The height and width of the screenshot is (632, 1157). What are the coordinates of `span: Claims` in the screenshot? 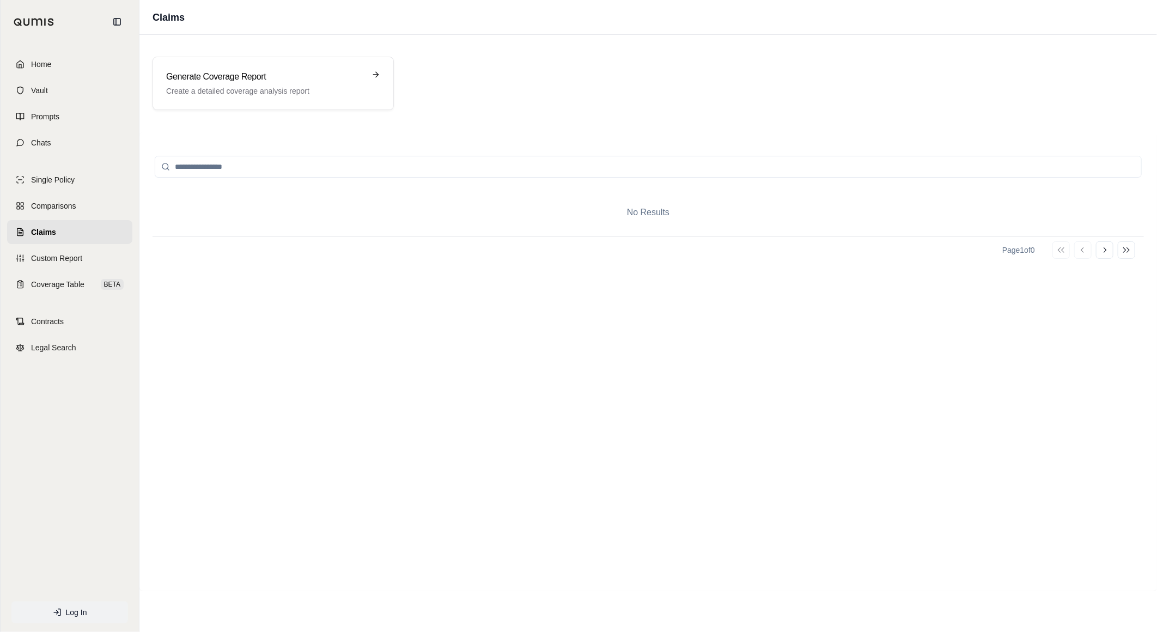 It's located at (44, 232).